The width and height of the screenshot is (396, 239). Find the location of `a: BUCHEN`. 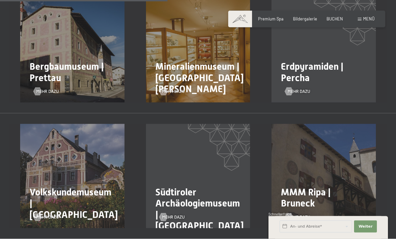

a: BUCHEN is located at coordinates (334, 19).